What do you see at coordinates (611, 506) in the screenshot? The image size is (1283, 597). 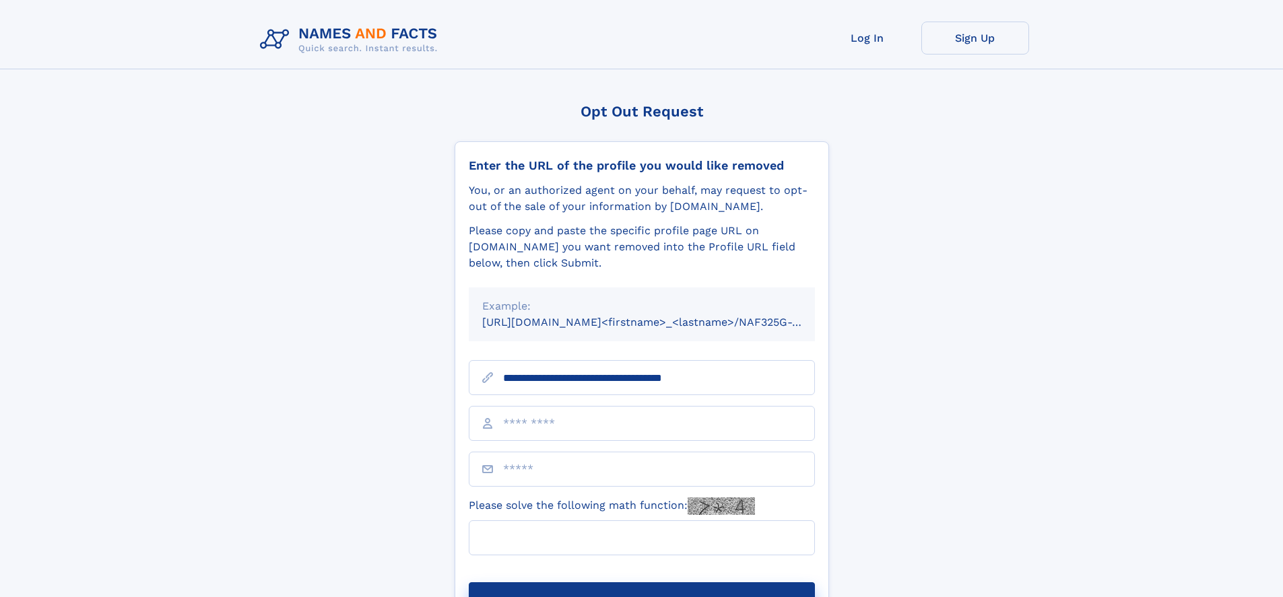 I see `label: Please solve the following math function:` at bounding box center [611, 506].